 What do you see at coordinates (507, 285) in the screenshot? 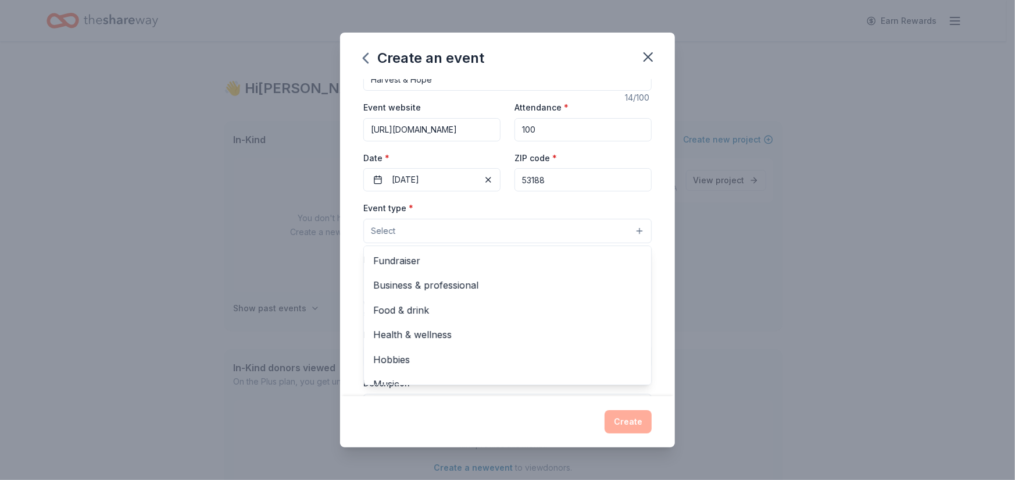
I see `span: Business & professional` at bounding box center [507, 285].